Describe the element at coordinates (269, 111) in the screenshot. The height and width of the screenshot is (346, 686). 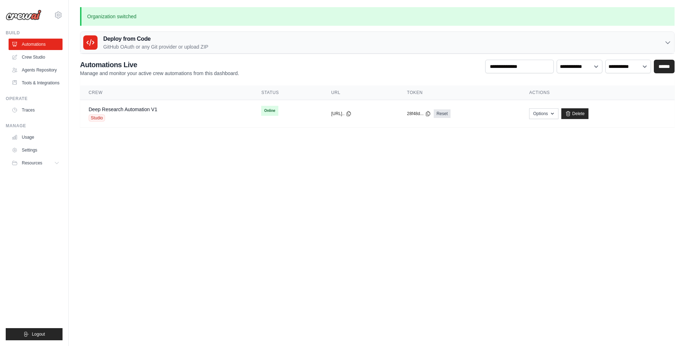
I see `span: Online` at that location.